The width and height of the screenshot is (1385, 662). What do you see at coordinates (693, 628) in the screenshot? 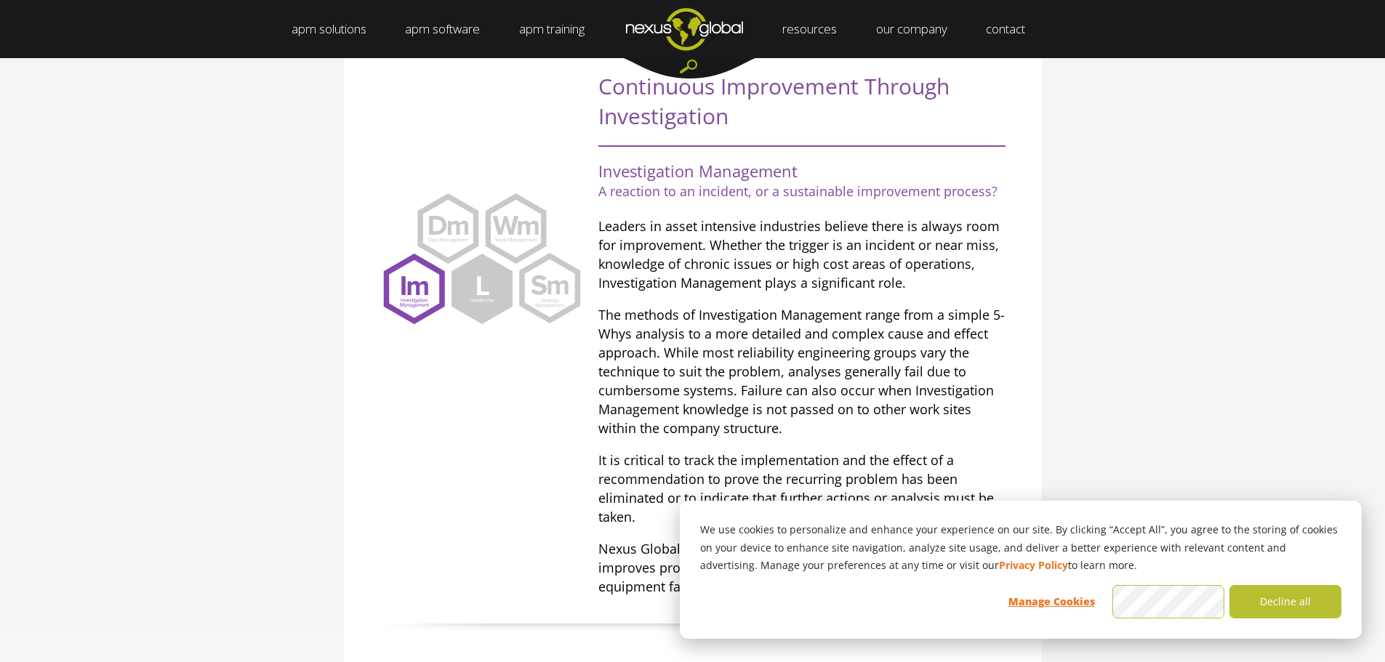
I see `img: shadow spacer` at bounding box center [693, 628].